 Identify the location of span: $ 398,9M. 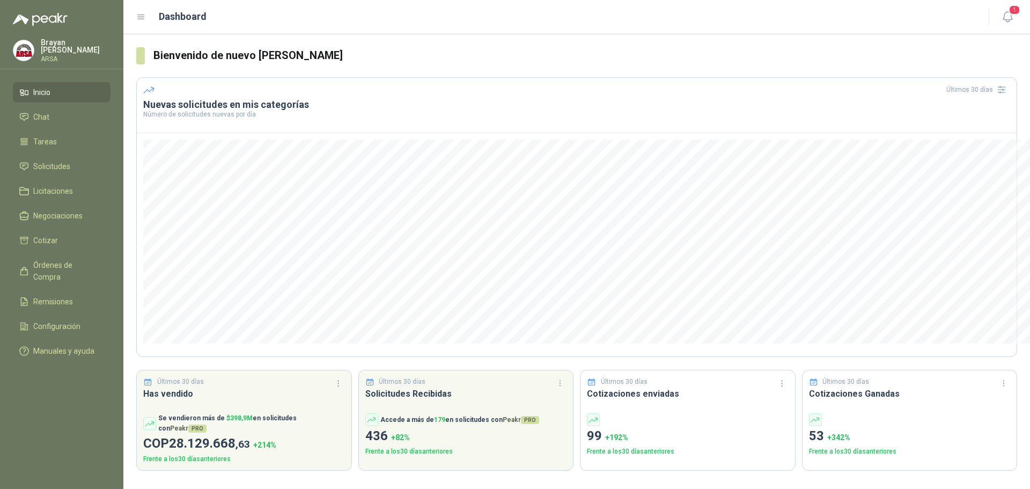
(239, 418).